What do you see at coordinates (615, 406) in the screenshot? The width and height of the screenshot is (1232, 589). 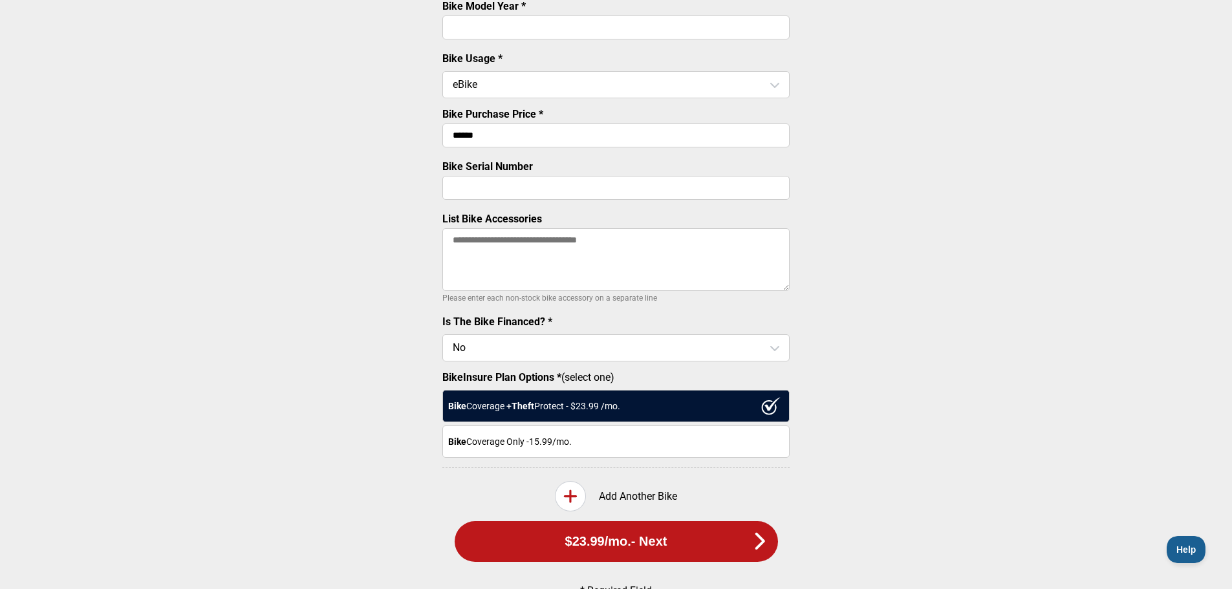 I see `div: Coverage + Protect - $ 23.99 /mo.` at bounding box center [615, 406].